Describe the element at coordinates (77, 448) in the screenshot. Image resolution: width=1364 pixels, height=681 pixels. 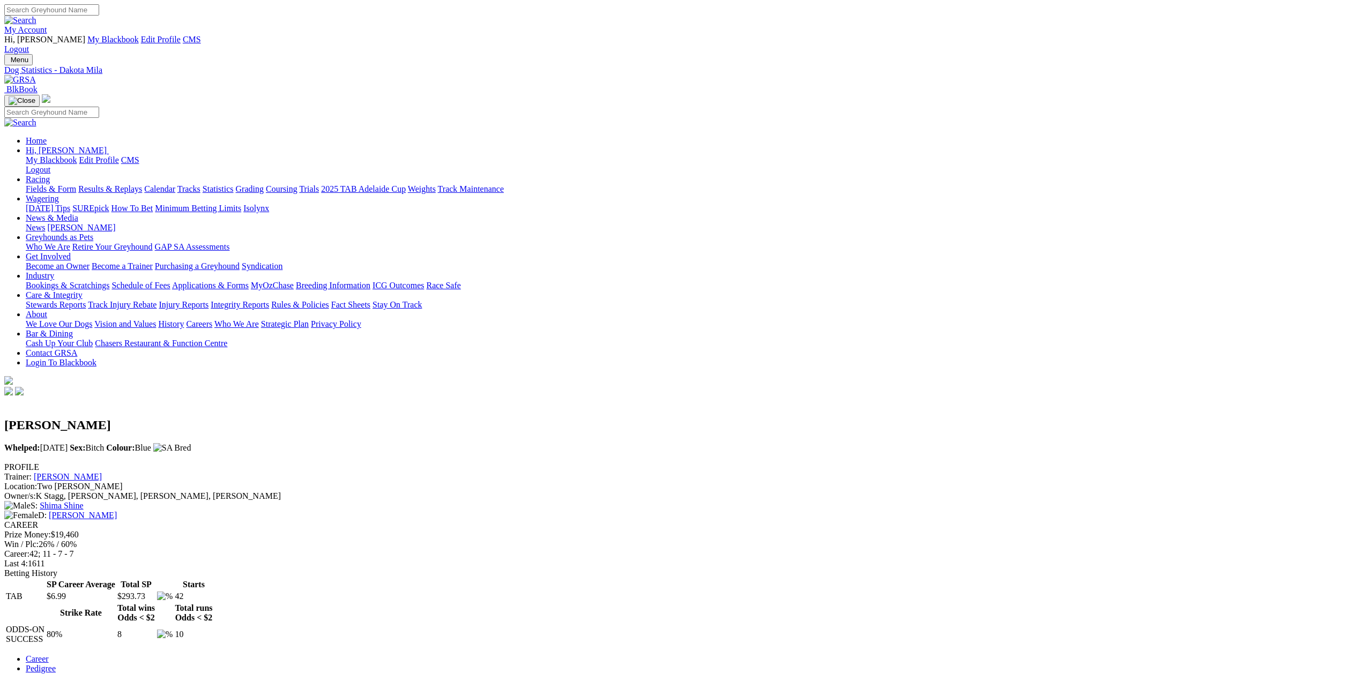
I see `b: Sex:` at that location.